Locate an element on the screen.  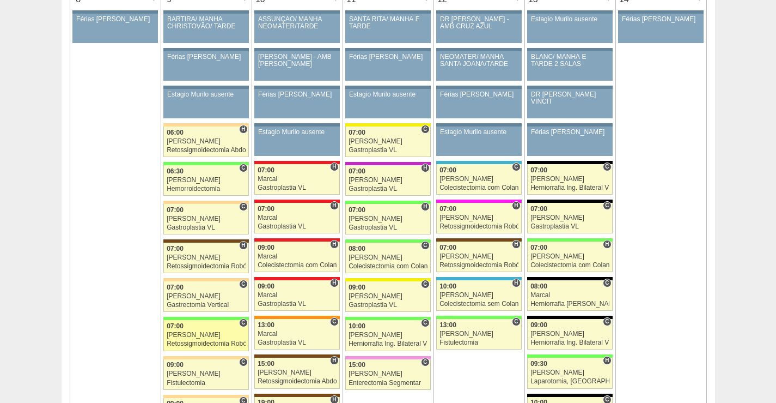
div: Key: Neomater is located at coordinates (479, 162).